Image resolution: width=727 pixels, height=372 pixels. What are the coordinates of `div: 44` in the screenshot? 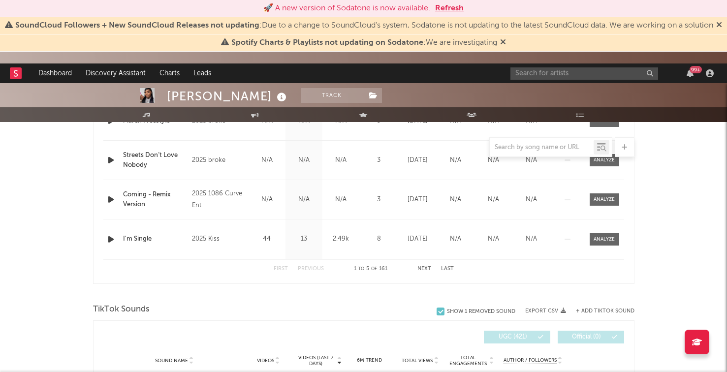 It's located at (267, 239).